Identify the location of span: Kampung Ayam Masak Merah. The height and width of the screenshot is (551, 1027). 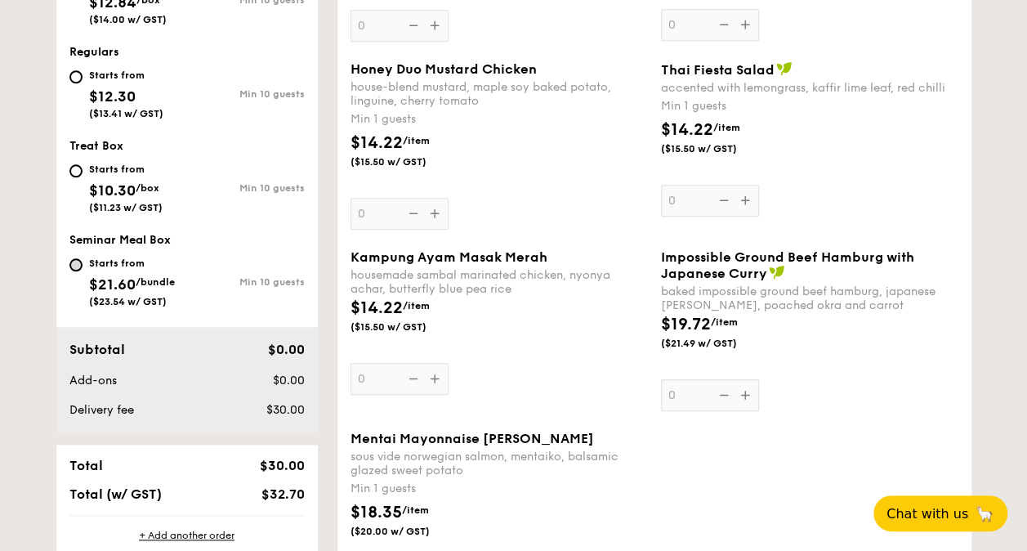
(449, 257).